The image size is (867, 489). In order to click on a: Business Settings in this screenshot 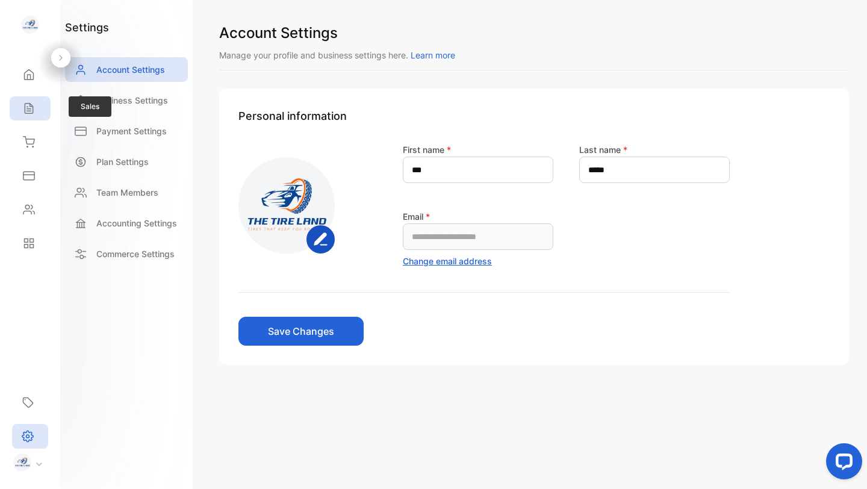, I will do `click(126, 100)`.